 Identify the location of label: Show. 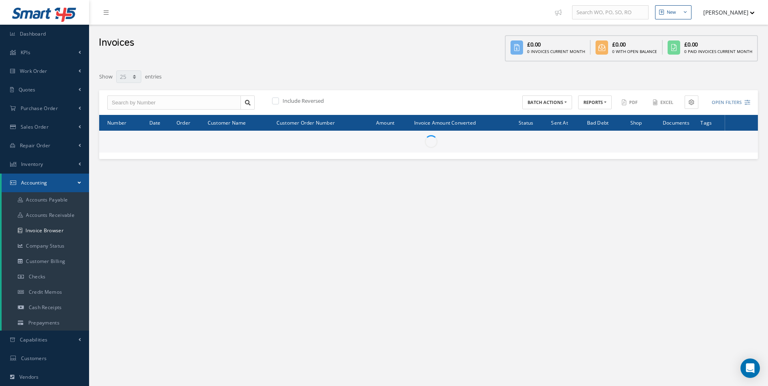
(106, 75).